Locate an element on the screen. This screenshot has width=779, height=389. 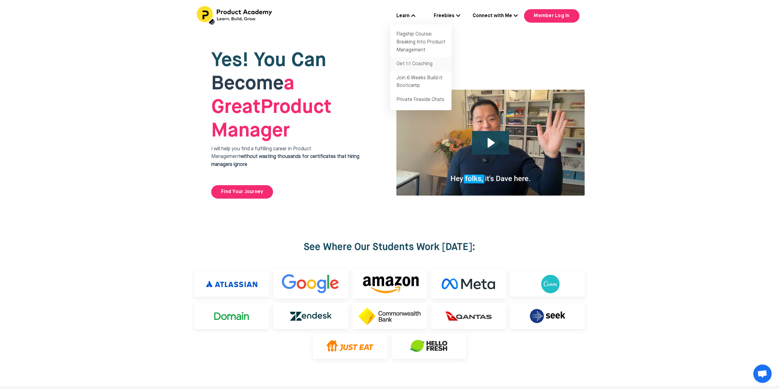
span: I will help you find a fulfilling career in Product Management is located at coordinates (285, 157).